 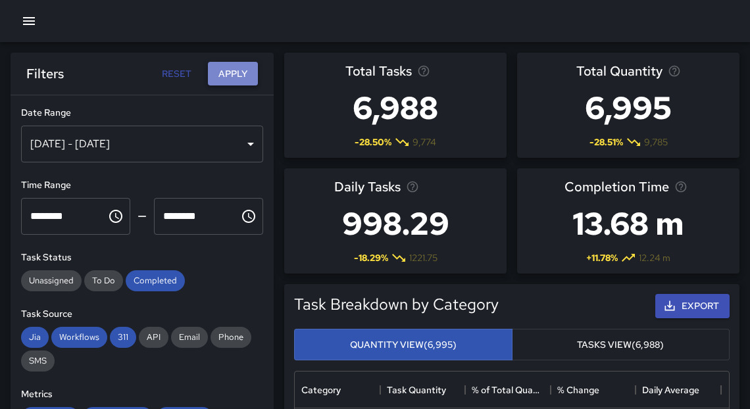 I want to click on h6: Date Range, so click(x=142, y=113).